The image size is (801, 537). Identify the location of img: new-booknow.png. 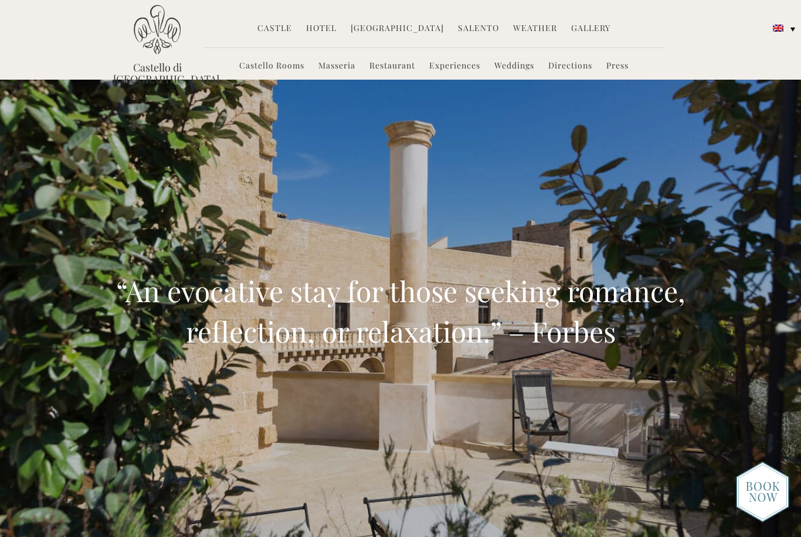
(762, 492).